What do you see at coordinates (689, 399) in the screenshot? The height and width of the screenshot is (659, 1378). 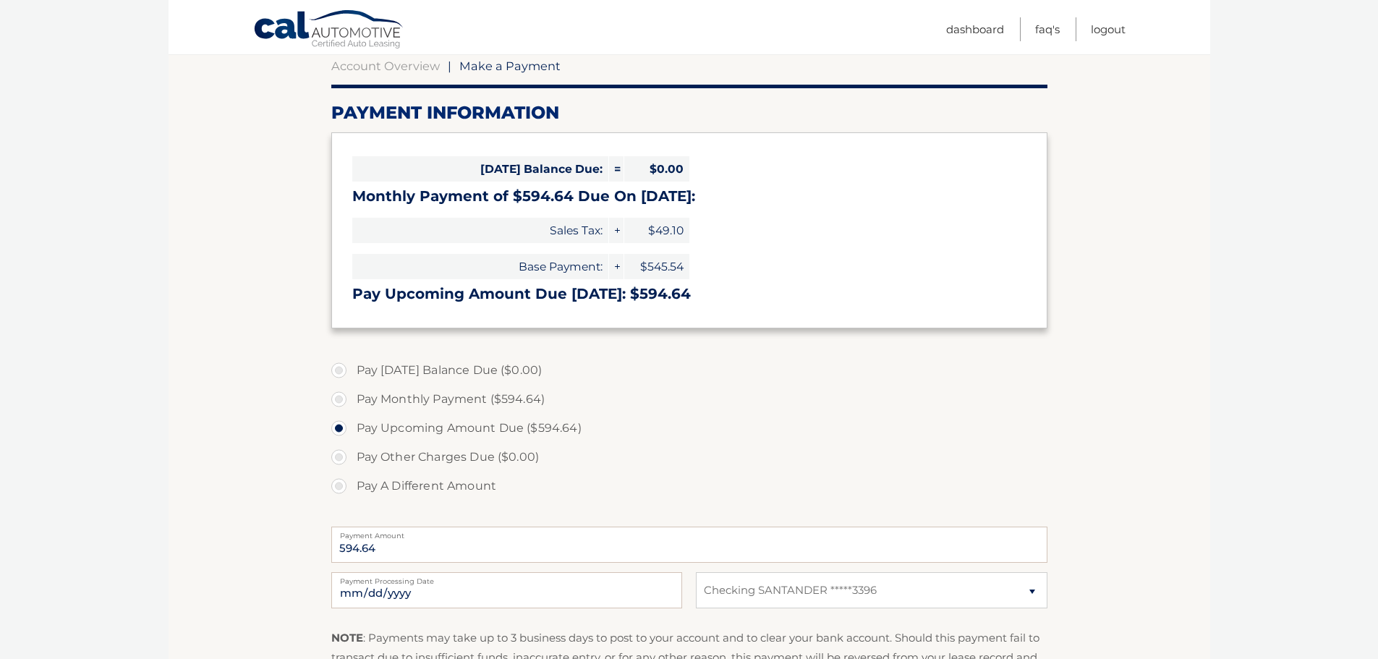 I see `label: Pay Monthly Payment ($594.64)` at bounding box center [689, 399].